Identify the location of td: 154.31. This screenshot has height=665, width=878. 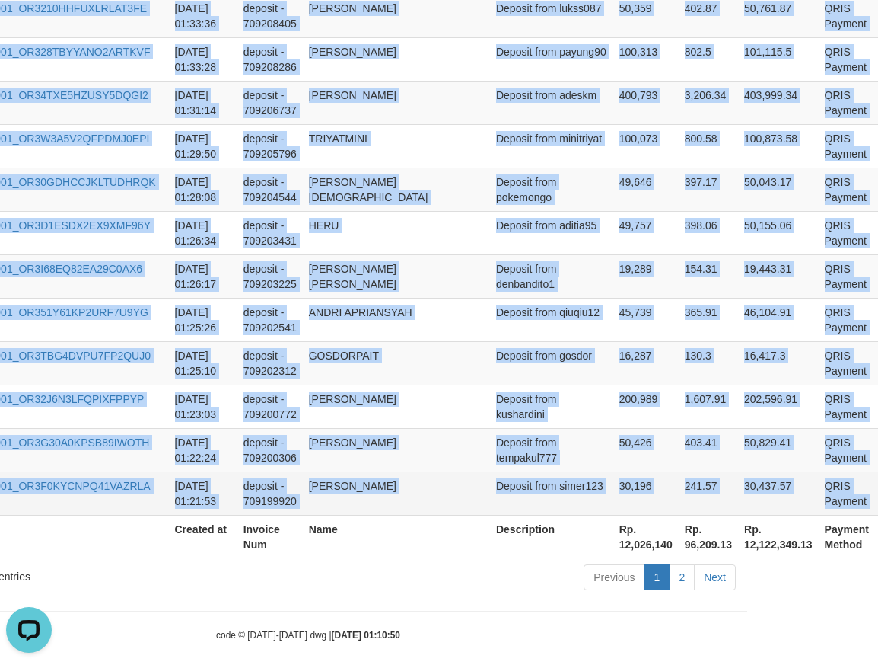
(709, 276).